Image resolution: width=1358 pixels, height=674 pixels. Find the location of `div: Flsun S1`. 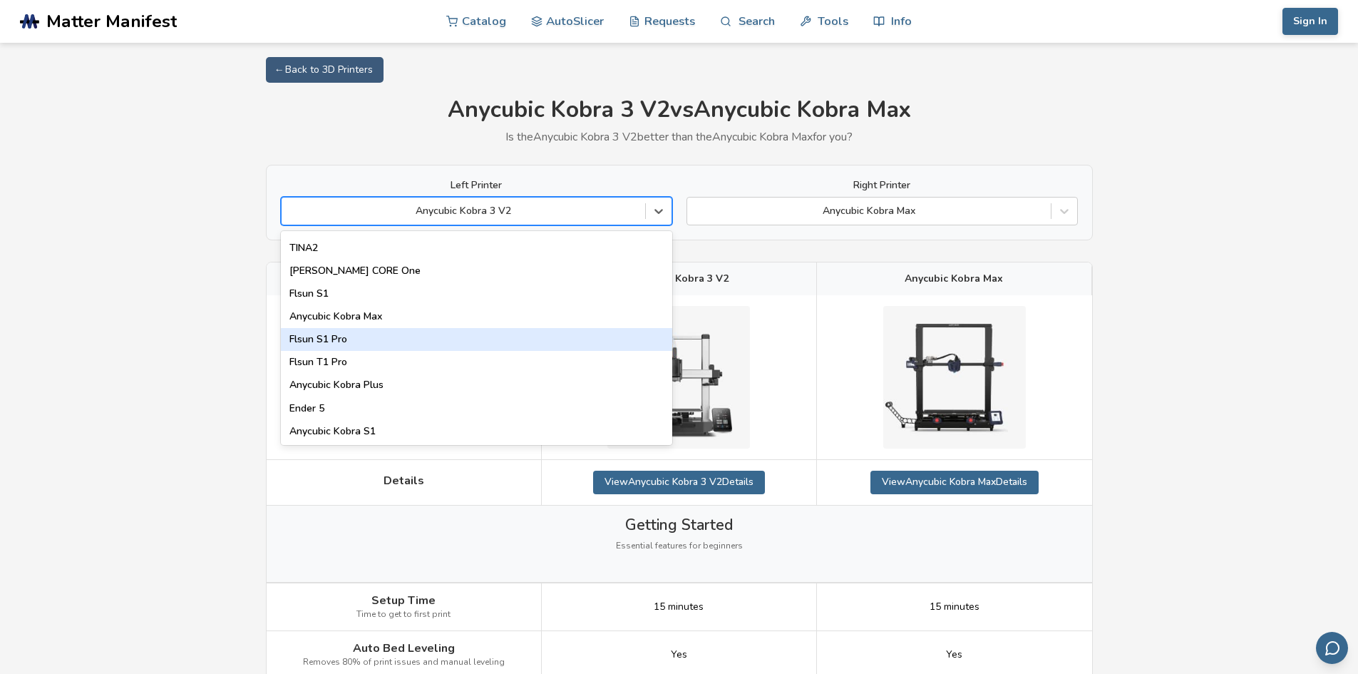

div: Flsun S1 is located at coordinates (476, 294).